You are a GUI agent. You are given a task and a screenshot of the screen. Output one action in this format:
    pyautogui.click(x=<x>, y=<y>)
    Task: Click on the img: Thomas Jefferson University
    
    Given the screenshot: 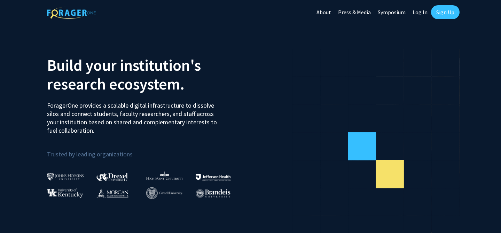 What is the action you would take?
    pyautogui.click(x=213, y=177)
    